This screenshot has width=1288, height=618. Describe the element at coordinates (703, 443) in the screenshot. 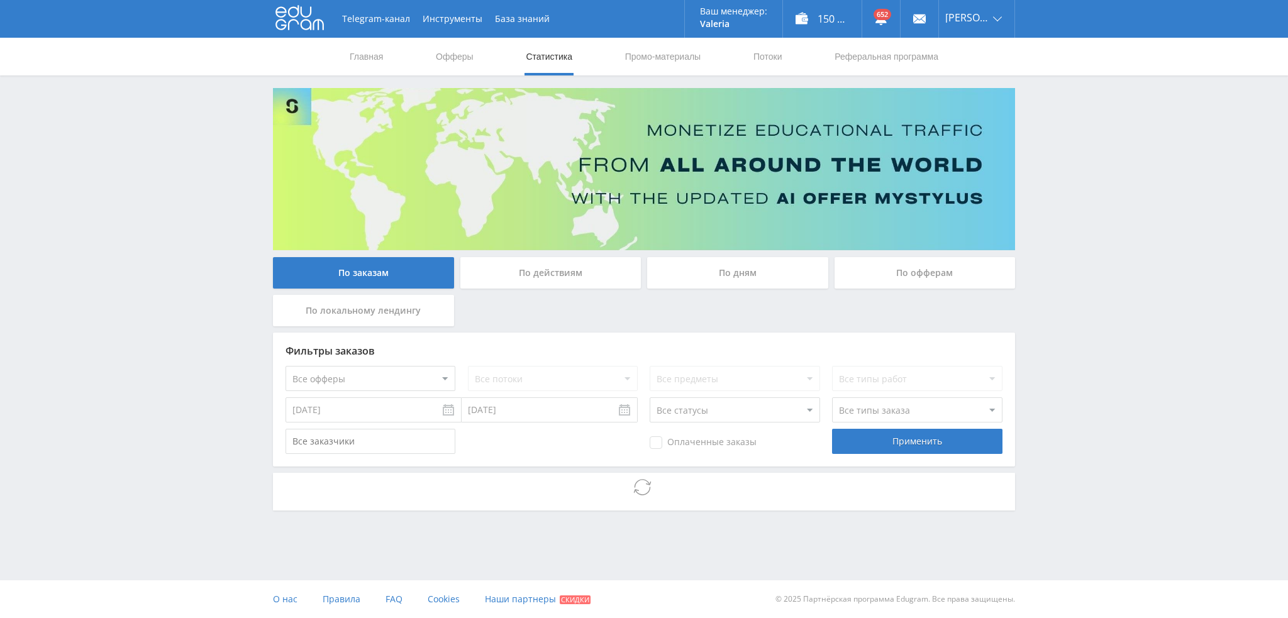

I see `span: Оплаченные заказы` at that location.